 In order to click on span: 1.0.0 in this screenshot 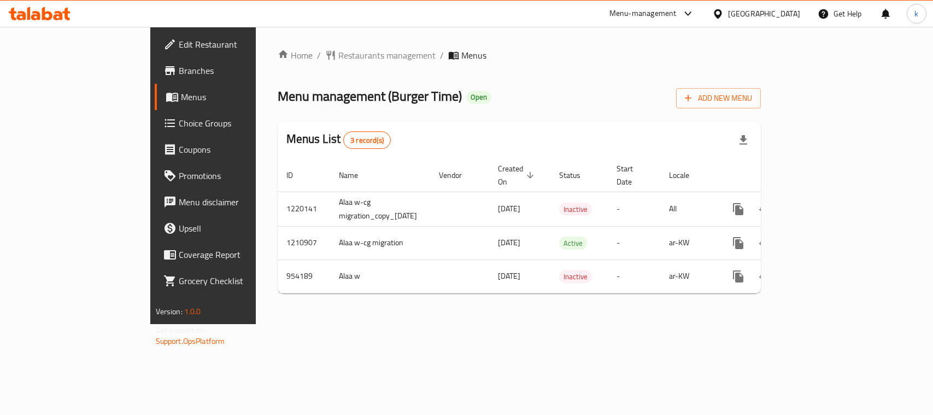, I will do `click(192, 311)`.